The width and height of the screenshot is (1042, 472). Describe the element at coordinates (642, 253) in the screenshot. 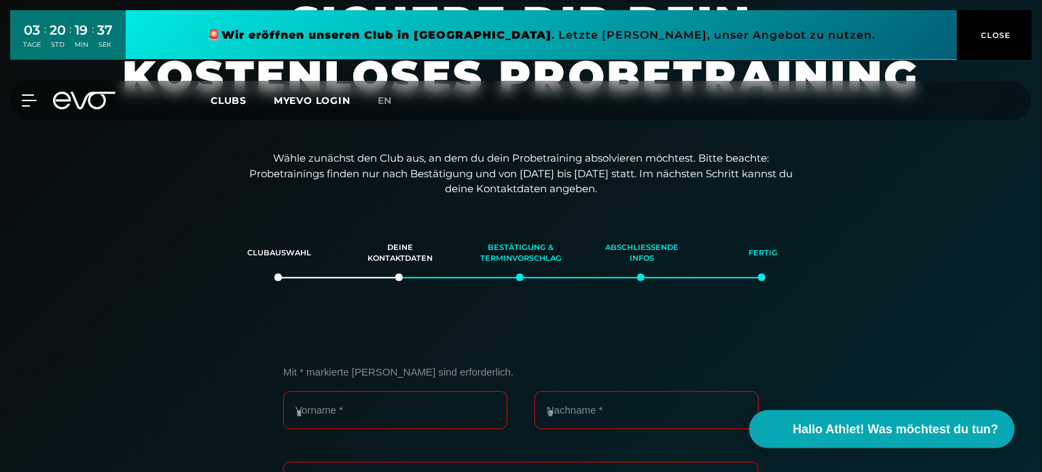

I see `div: Abschließende Infos` at that location.